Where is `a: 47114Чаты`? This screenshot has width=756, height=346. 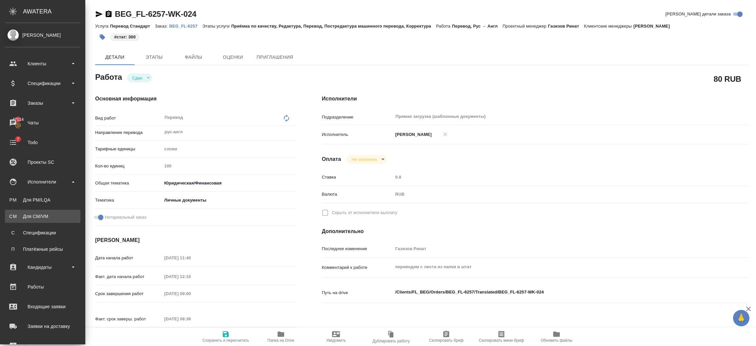 a: 47114Чаты is located at coordinates (43, 123).